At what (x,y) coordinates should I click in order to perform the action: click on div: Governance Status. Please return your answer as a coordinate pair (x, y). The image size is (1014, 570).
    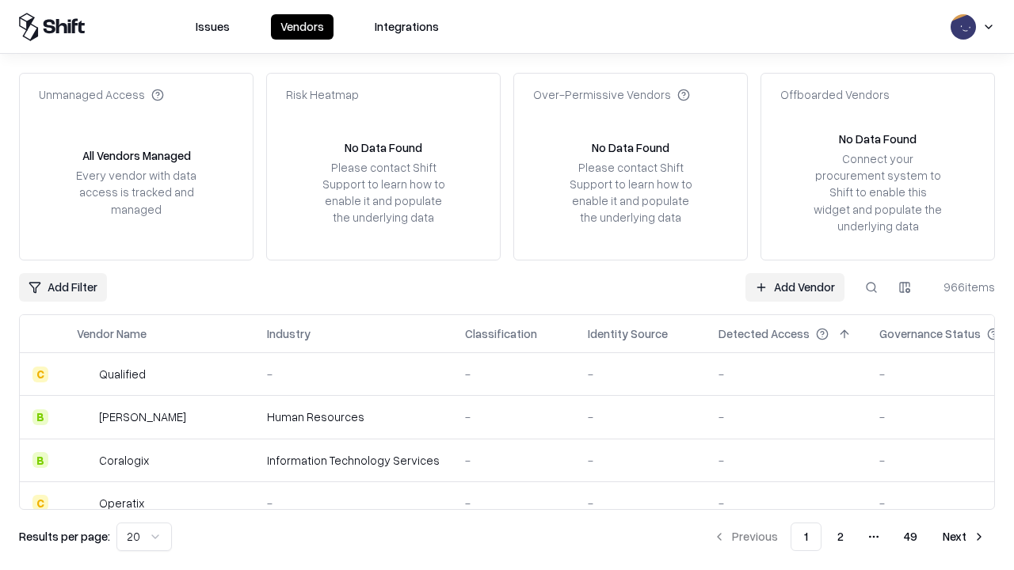
    Looking at the image, I should click on (930, 333).